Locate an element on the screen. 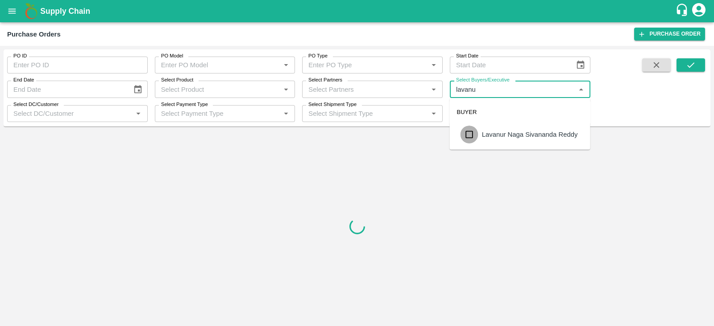 This screenshot has width=714, height=326. div: Purchase Orders is located at coordinates (34, 34).